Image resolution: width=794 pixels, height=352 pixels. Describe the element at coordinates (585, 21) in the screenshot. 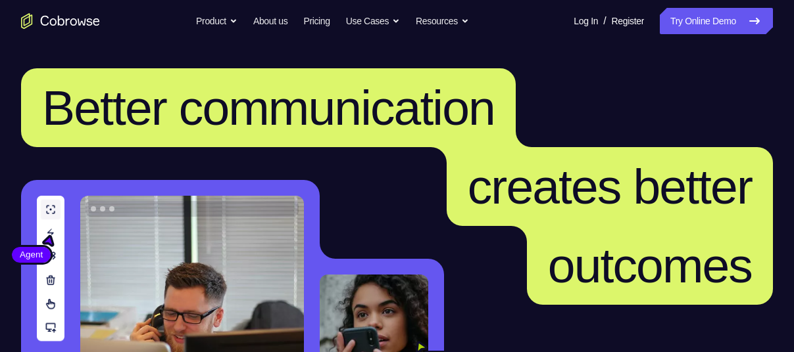

I see `a: Log In` at that location.